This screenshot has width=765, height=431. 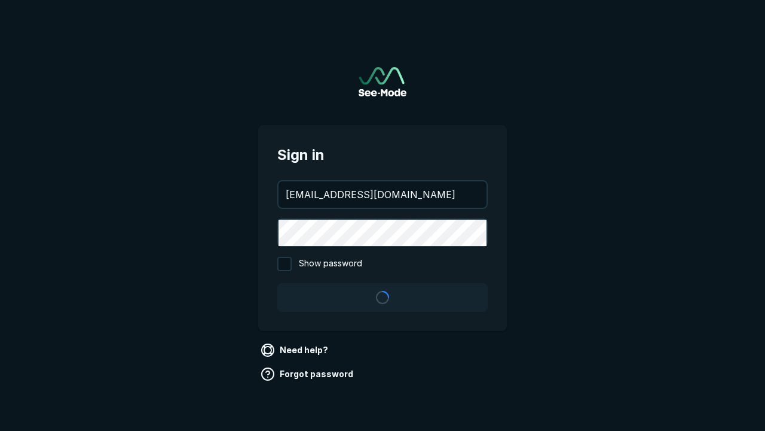 I want to click on span: Show password, so click(x=331, y=264).